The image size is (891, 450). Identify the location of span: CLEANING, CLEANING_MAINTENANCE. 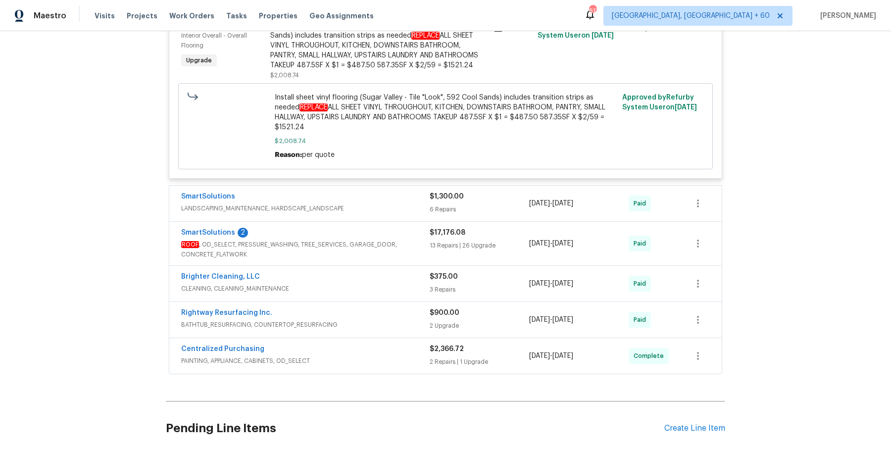
(305, 288).